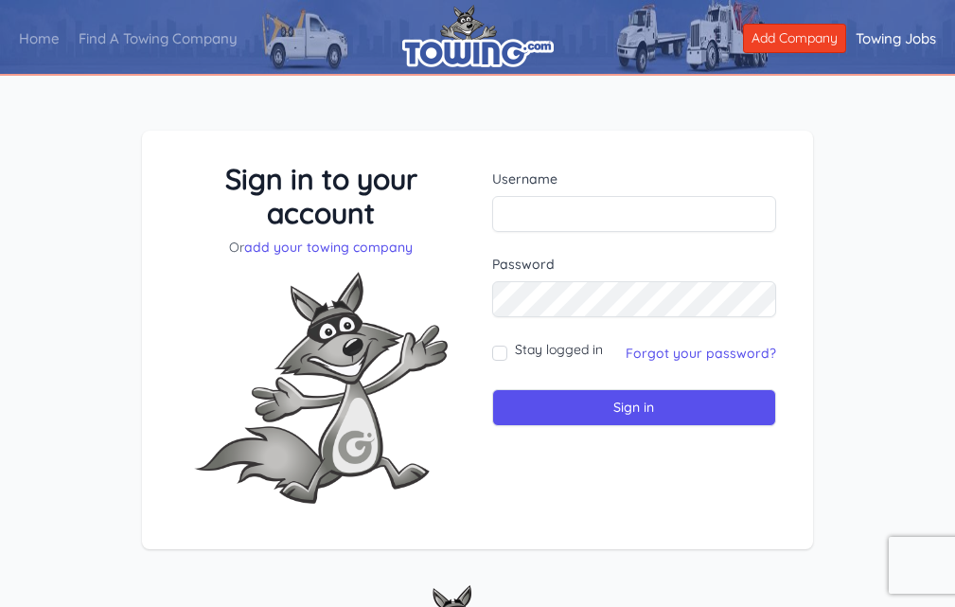 This screenshot has width=955, height=607. I want to click on input: Sign in, so click(634, 407).